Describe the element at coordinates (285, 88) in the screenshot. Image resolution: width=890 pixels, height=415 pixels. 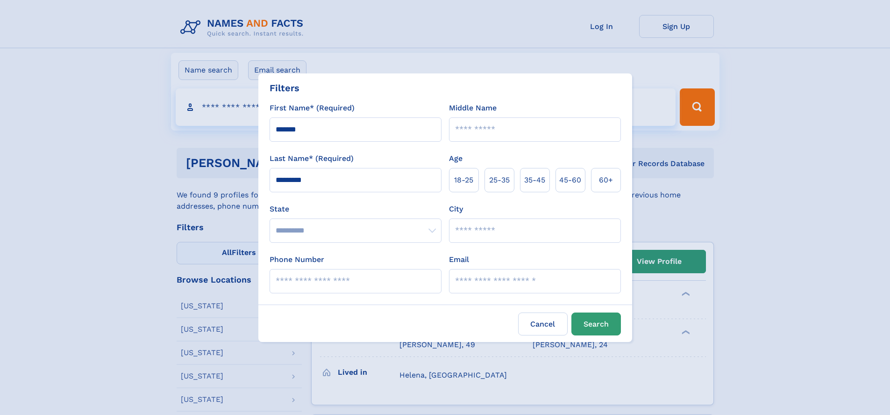
I see `div: Filters` at that location.